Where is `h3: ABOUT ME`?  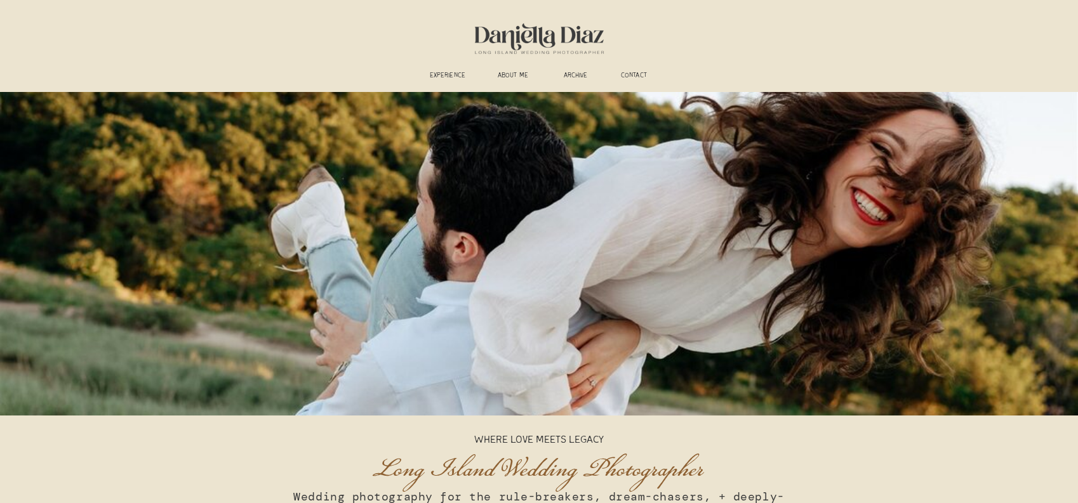
h3: ABOUT ME is located at coordinates (513, 76).